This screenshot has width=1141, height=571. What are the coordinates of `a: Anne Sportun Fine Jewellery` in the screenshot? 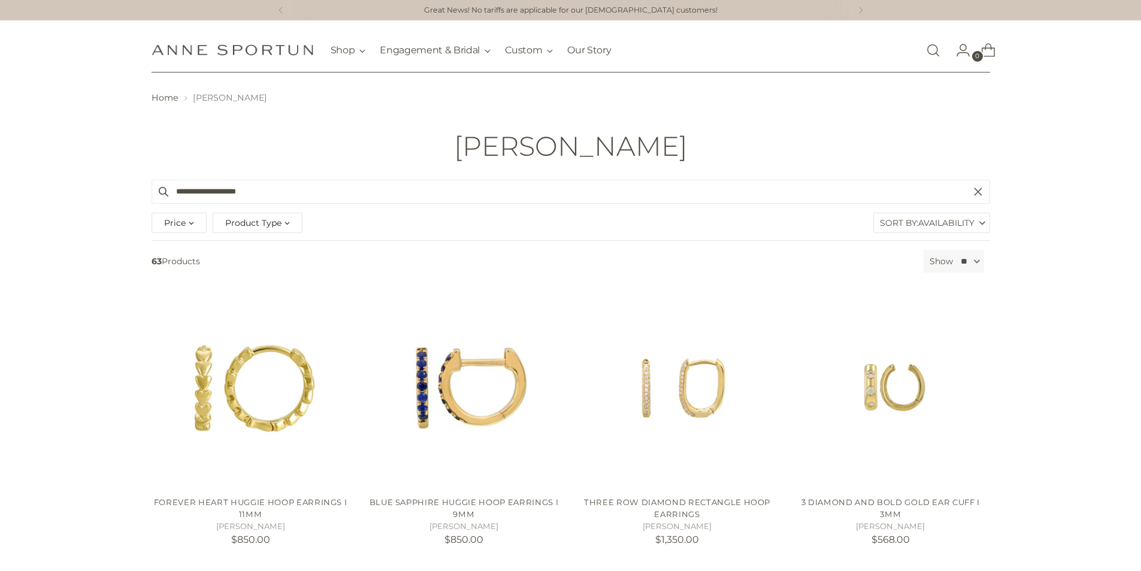 It's located at (232, 50).